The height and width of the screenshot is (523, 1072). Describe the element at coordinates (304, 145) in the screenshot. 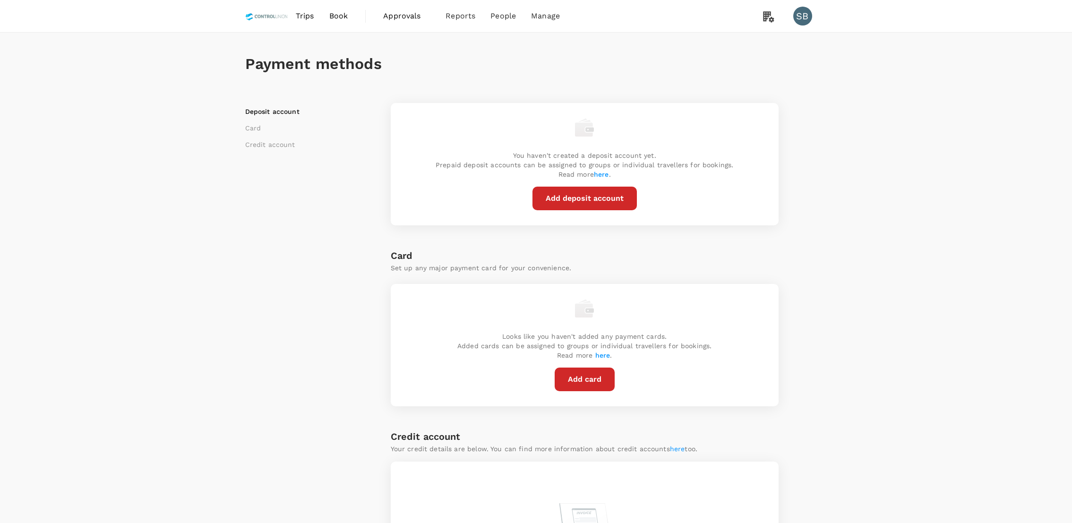

I see `li: Credit account` at that location.